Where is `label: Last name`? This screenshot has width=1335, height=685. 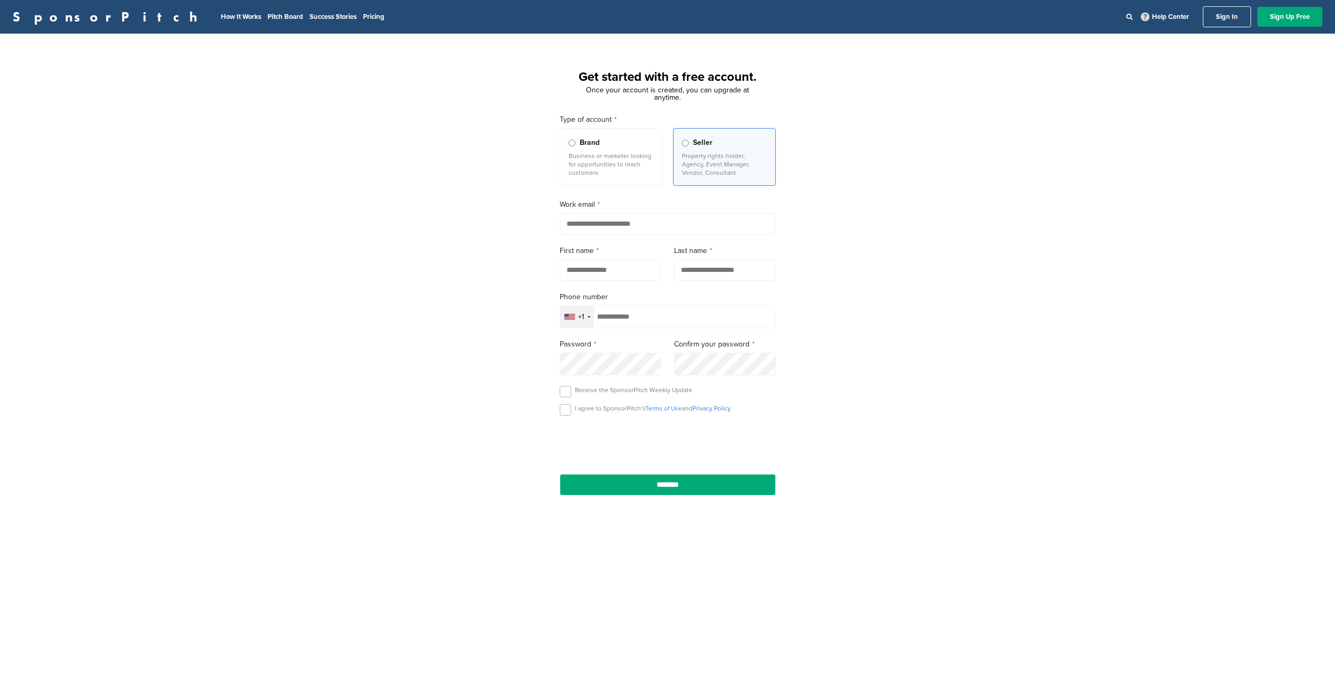
label: Last name is located at coordinates (725, 251).